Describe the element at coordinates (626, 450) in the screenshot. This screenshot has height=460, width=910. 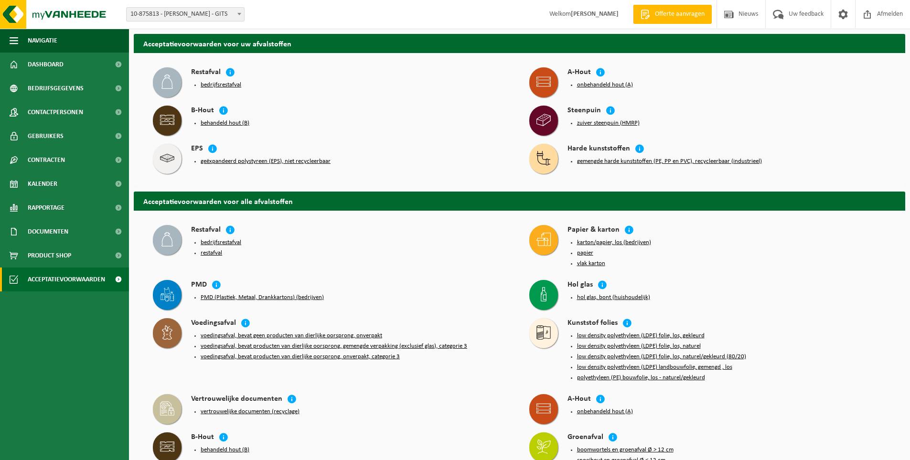
I see `button: boomwortels en groenafval Ø > 12 cm` at that location.